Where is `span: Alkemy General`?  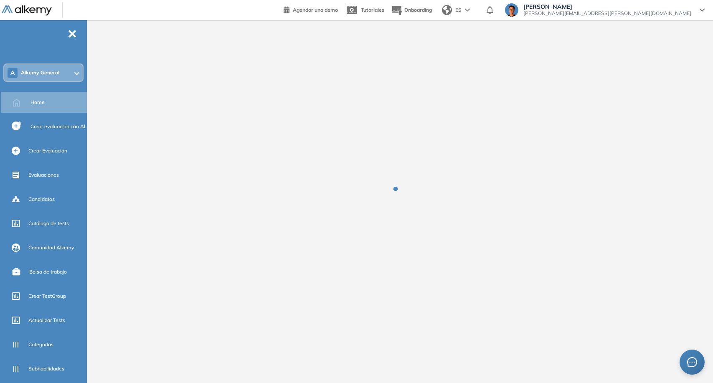
span: Alkemy General is located at coordinates (40, 73).